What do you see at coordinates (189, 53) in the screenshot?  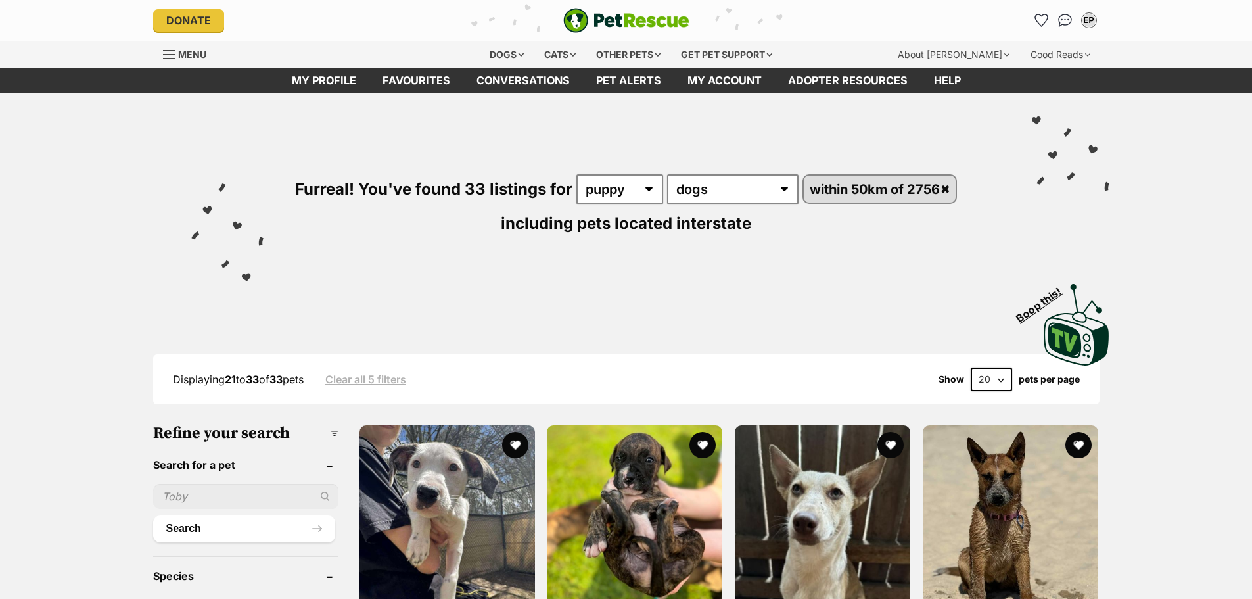 I see `a: Menu` at bounding box center [189, 53].